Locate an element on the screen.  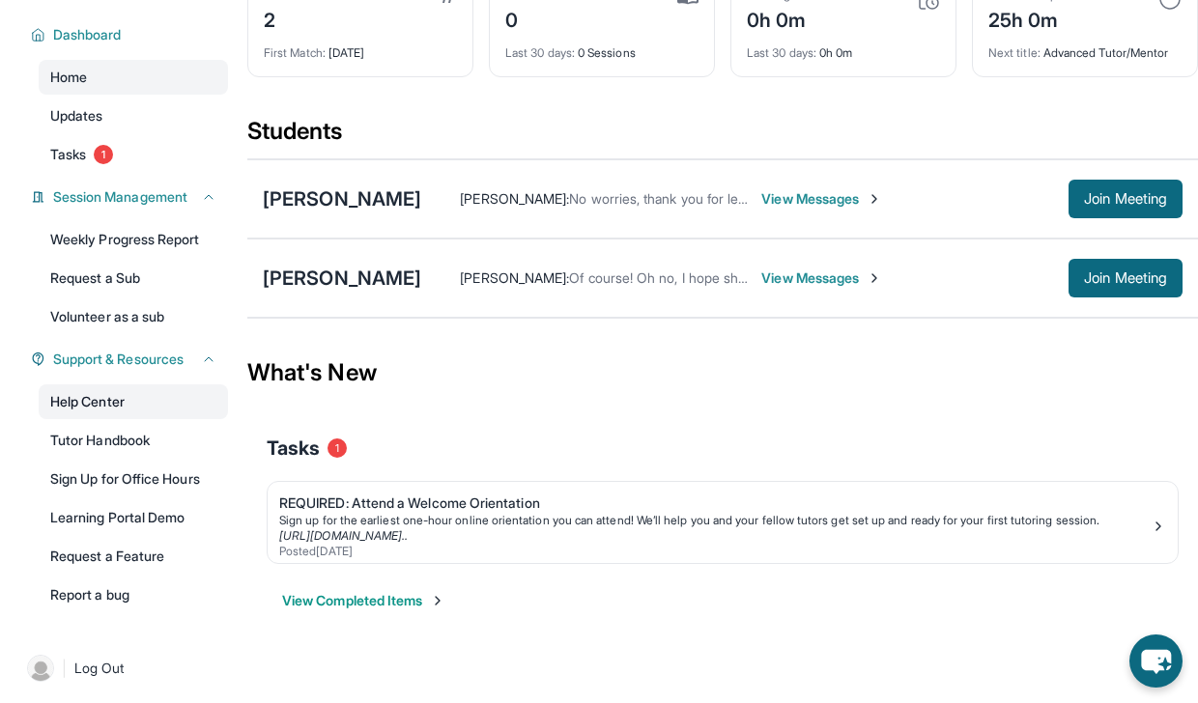
a: Sign Up for Office Hours is located at coordinates (133, 479).